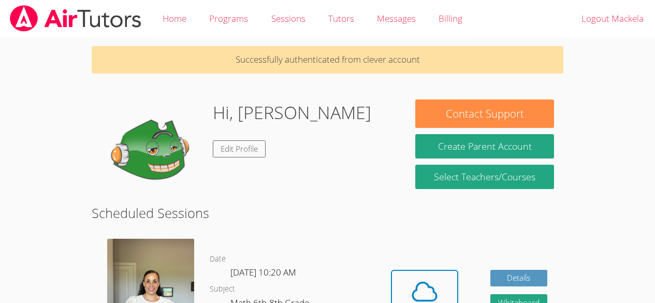 The image size is (655, 303). What do you see at coordinates (222, 289) in the screenshot?
I see `dt: Subject` at bounding box center [222, 289].